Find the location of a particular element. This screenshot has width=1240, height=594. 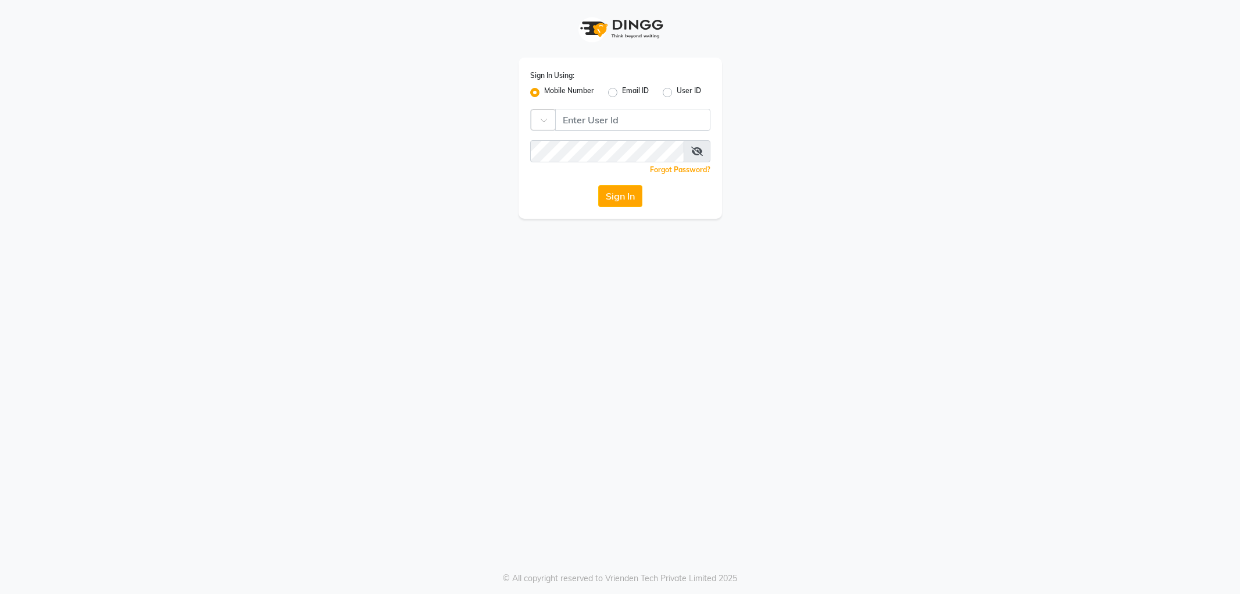

label: Email ID is located at coordinates (635, 92).